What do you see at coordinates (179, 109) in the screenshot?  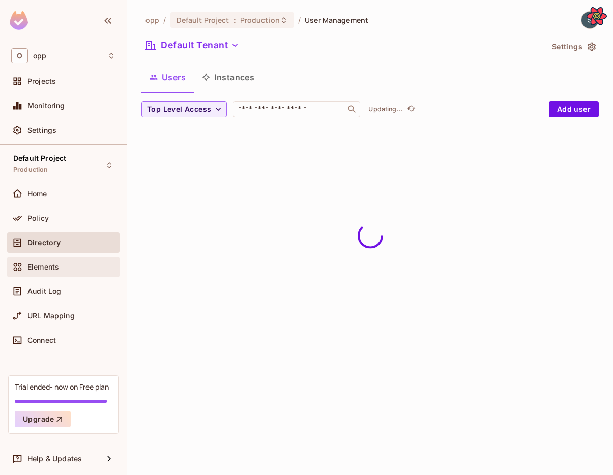 I see `span: Top Level Access` at bounding box center [179, 109].